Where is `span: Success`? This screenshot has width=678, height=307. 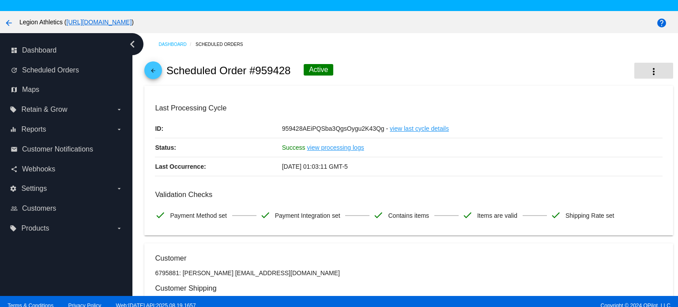
span: Success is located at coordinates (294, 147).